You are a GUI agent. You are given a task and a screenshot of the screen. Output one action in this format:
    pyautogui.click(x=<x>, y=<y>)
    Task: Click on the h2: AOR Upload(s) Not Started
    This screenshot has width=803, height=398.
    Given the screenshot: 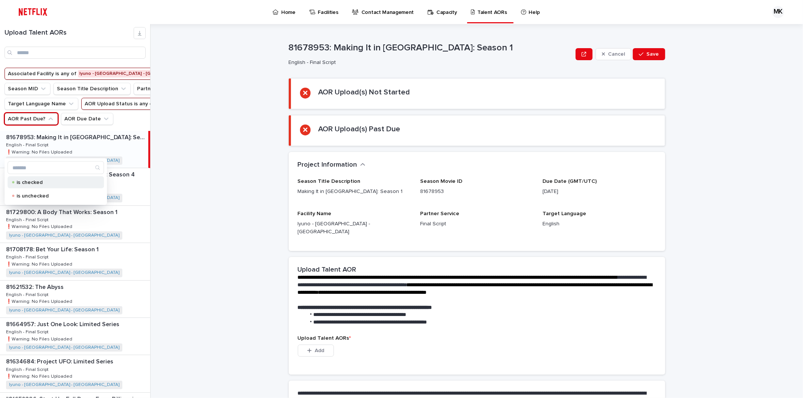 What is the action you would take?
    pyautogui.click(x=364, y=92)
    